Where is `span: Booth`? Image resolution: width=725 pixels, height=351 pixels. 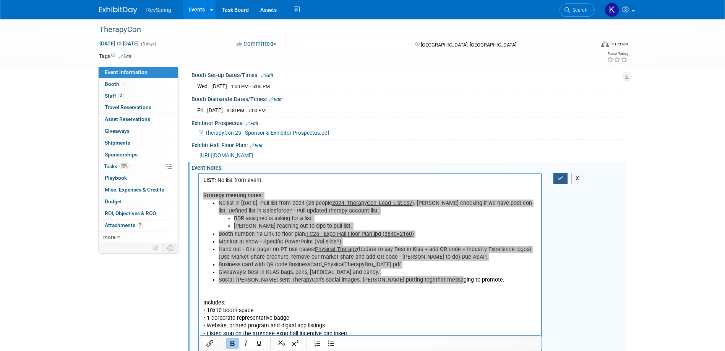 span: Booth is located at coordinates (116, 84).